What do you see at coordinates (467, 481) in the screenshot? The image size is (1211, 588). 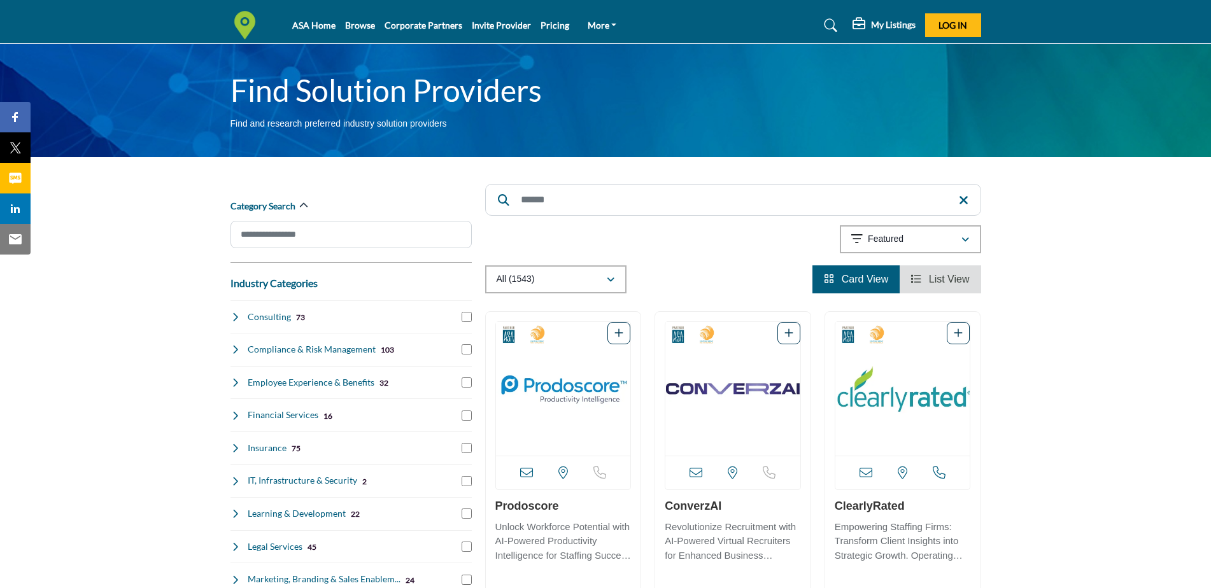 I see `input: Select IT, Infrastructure & Security checkbox` at bounding box center [467, 481].